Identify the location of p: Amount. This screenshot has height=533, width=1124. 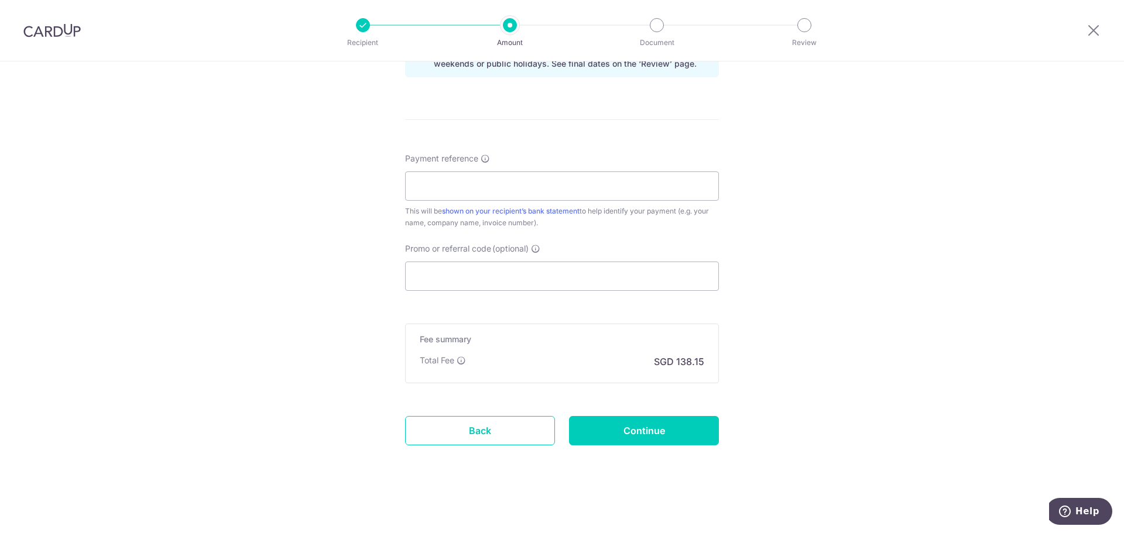
(510, 43).